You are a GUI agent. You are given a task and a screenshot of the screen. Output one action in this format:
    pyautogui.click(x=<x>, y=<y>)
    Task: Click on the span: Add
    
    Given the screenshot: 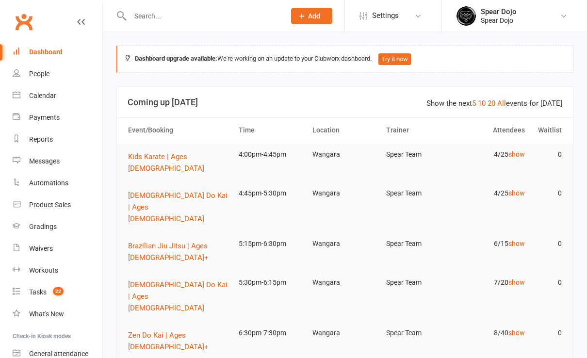 What is the action you would take?
    pyautogui.click(x=314, y=16)
    